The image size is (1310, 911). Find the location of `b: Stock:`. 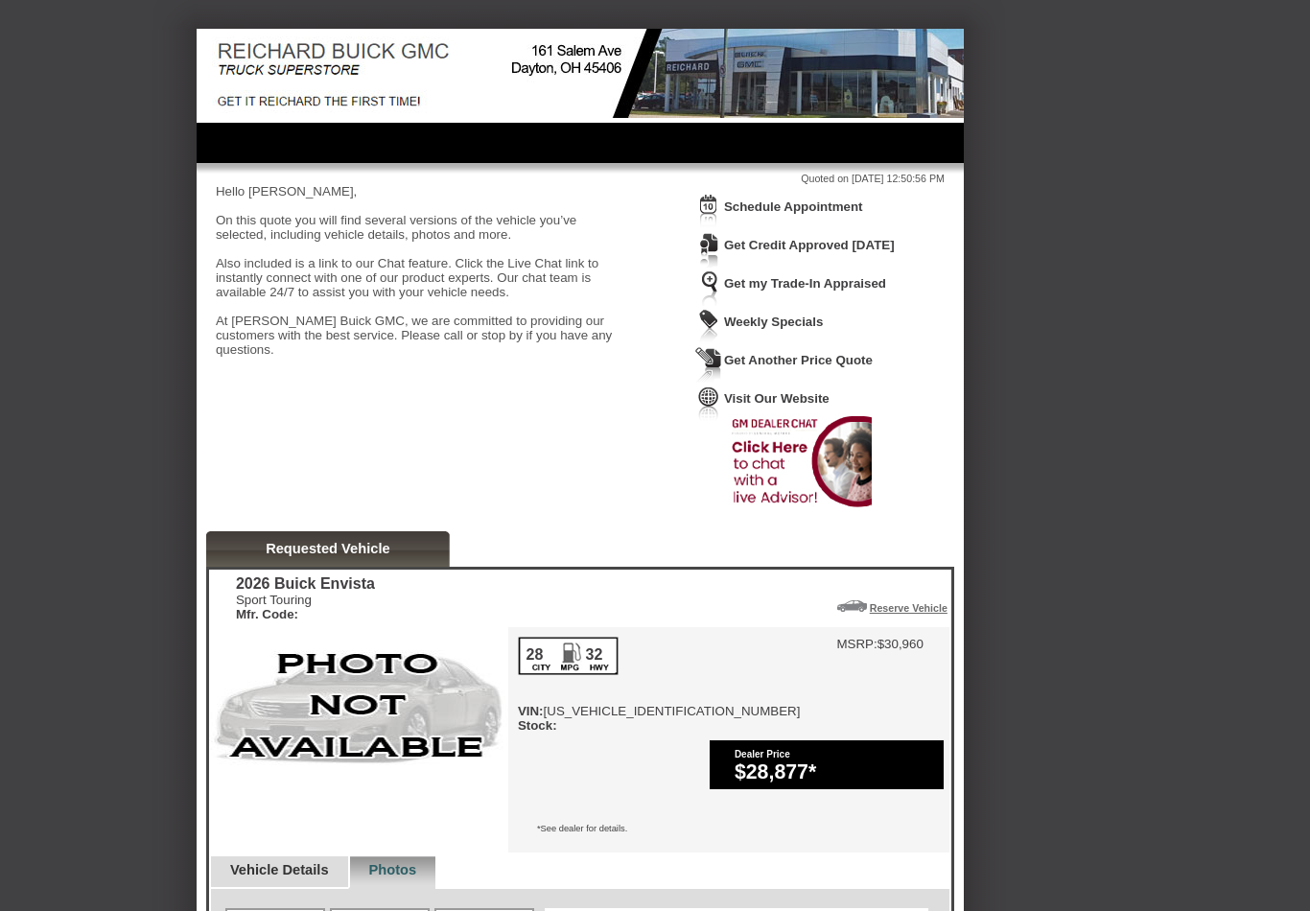

b: Stock: is located at coordinates (537, 725).